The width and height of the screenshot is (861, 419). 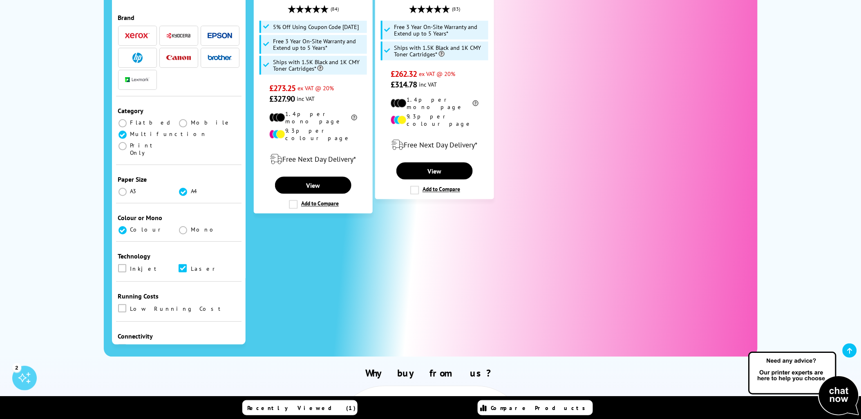 What do you see at coordinates (300, 408) in the screenshot?
I see `a: Recently Viewed (1)` at bounding box center [300, 408].